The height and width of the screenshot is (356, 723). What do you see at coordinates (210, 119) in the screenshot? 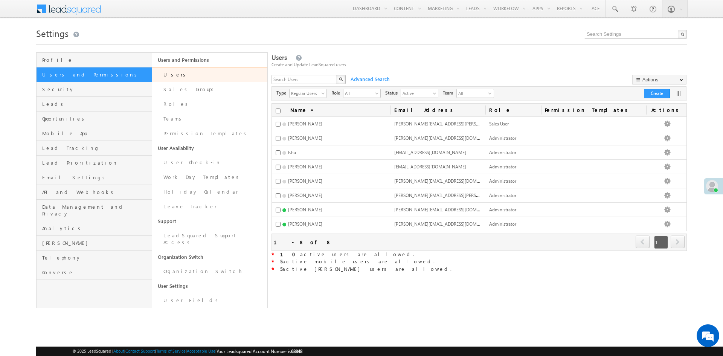
I see `a: Teams` at bounding box center [210, 119].